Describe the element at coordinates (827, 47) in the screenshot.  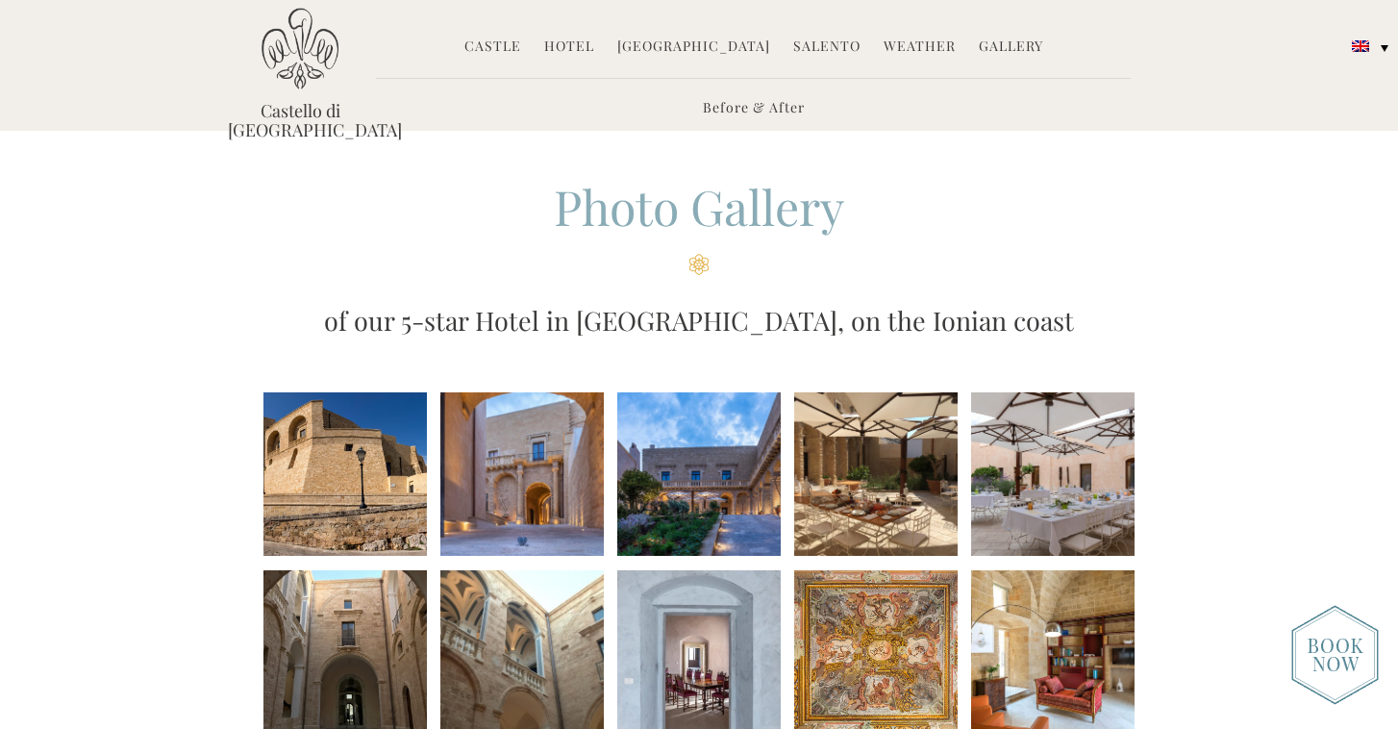
I see `a: Salento` at that location.